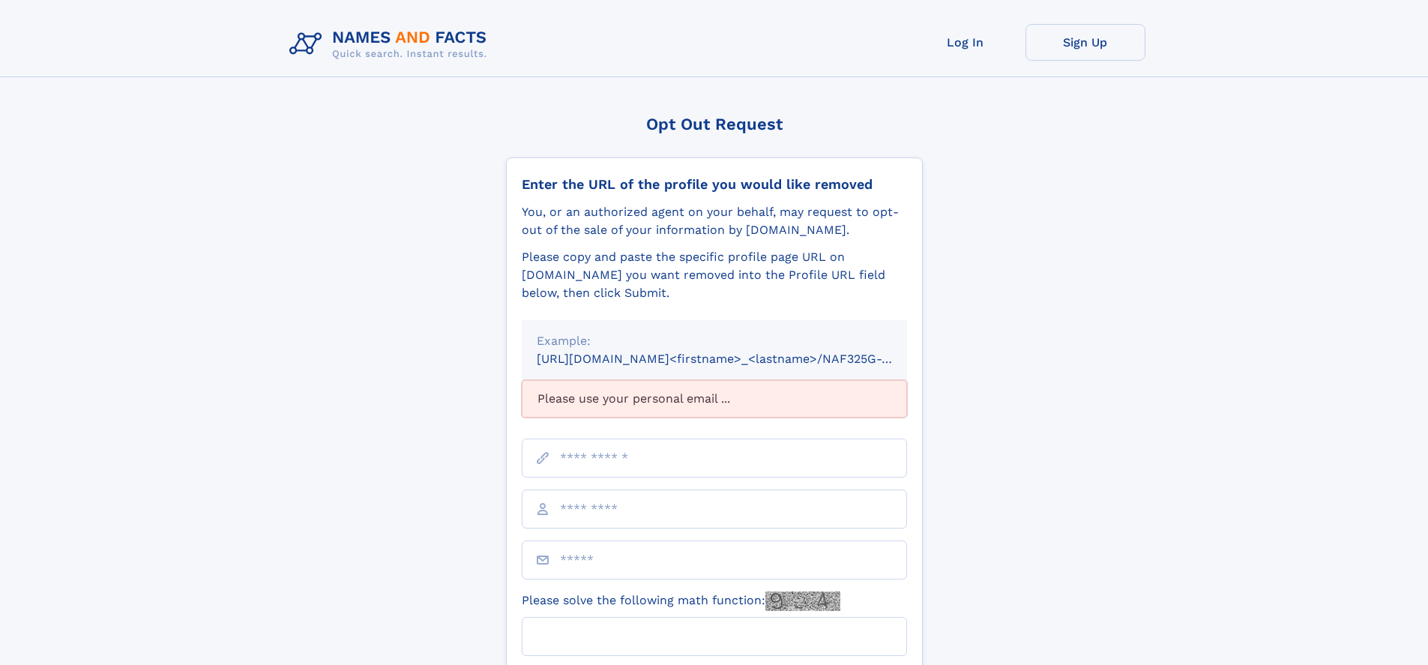 The image size is (1428, 665). I want to click on img: Logo Names and Facts, so click(391, 44).